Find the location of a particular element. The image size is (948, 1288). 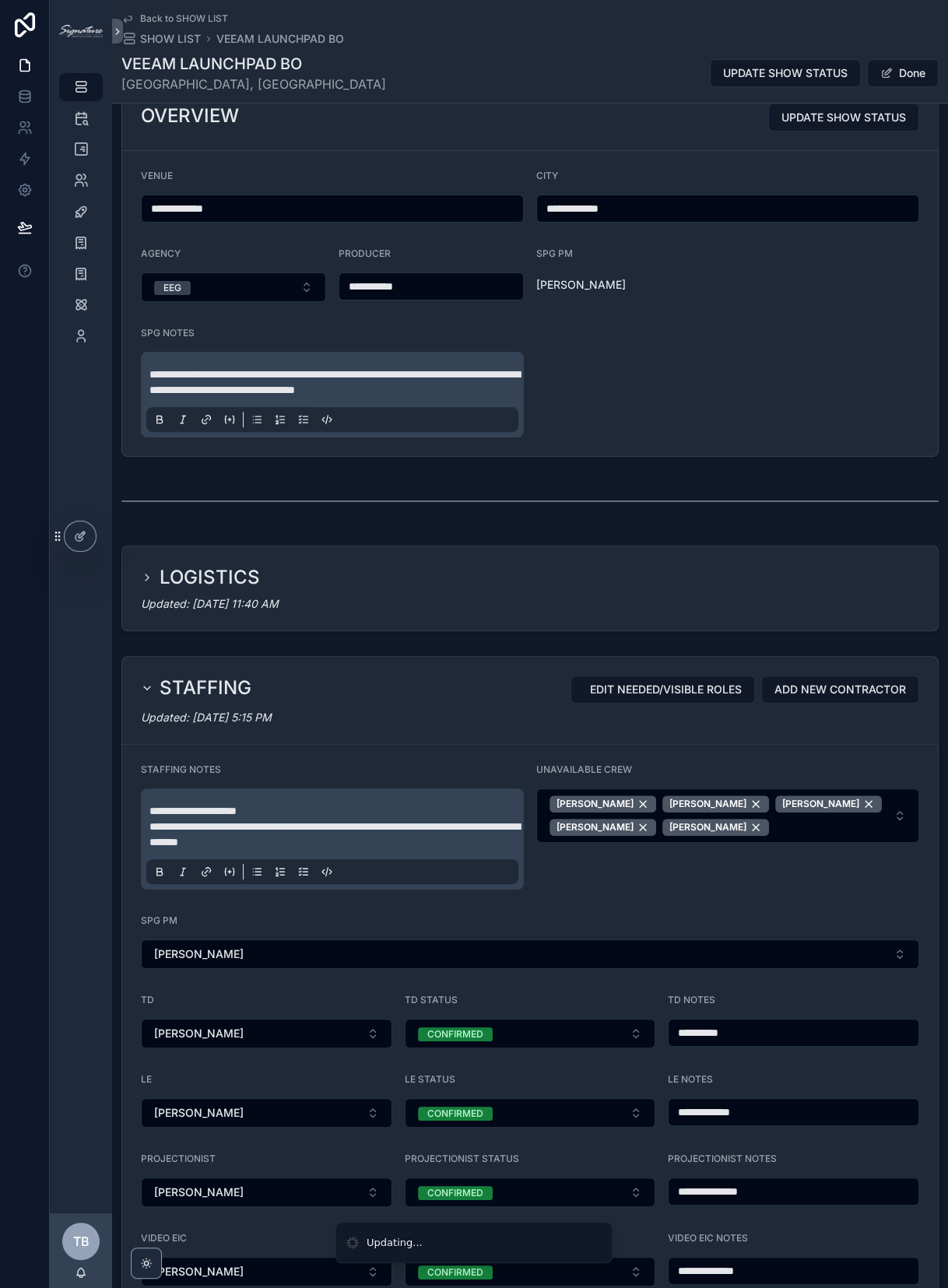

span: TB is located at coordinates (81, 1242).